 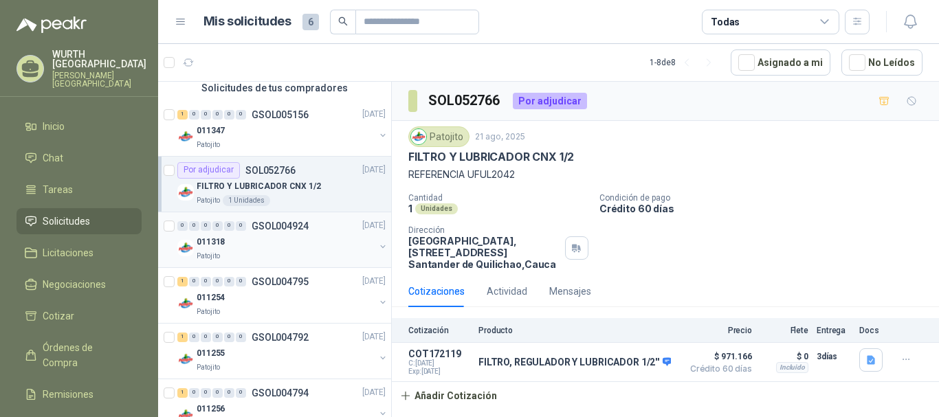 I want to click on a: Negociaciones, so click(x=79, y=284).